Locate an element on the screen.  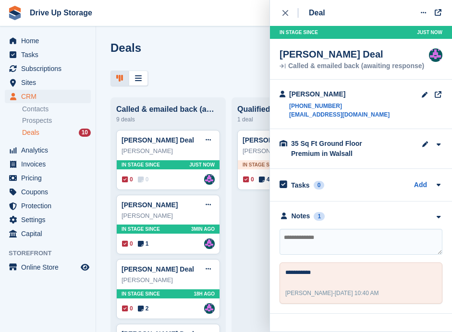
span: Pricing is located at coordinates (50, 178).